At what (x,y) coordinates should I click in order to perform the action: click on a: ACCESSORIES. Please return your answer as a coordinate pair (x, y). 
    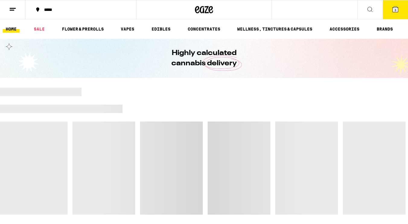
    Looking at the image, I should click on (344, 29).